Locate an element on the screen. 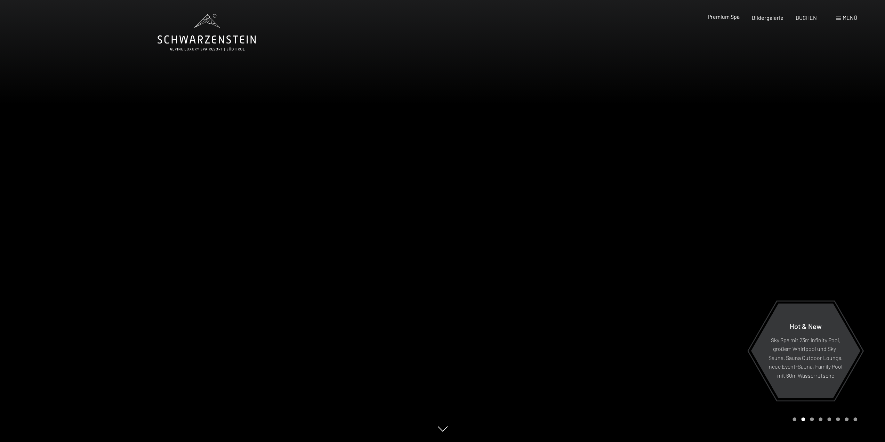  div: Carousel Page 4 is located at coordinates (821, 419).